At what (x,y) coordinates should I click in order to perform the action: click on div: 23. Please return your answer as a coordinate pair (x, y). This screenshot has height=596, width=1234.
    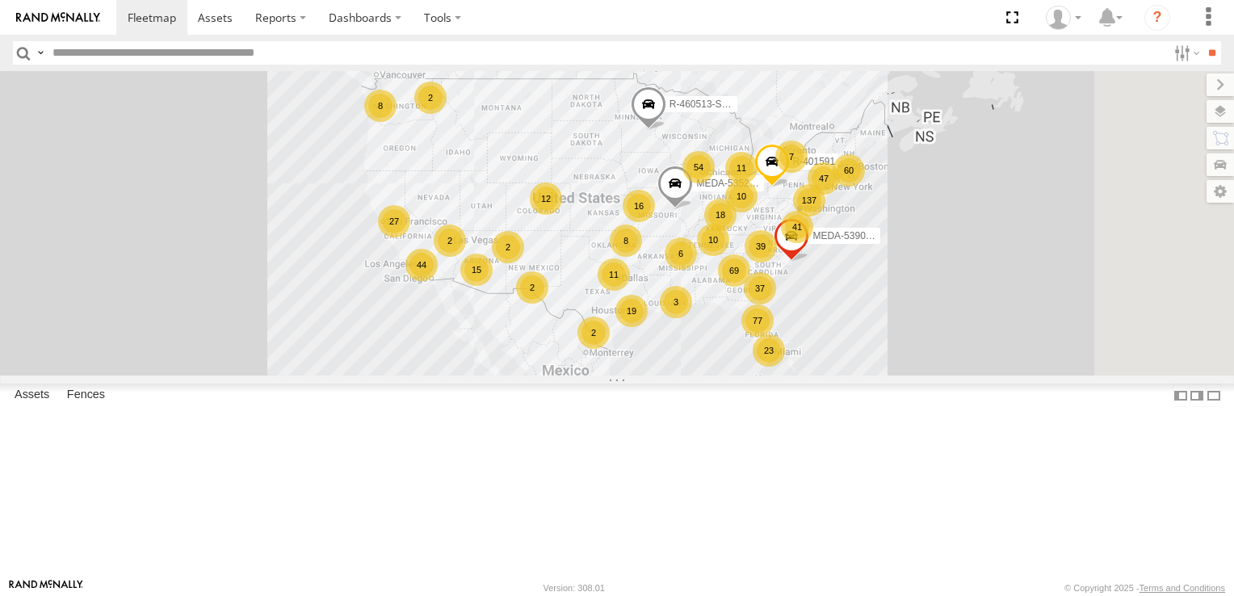
    Looking at the image, I should click on (769, 351).